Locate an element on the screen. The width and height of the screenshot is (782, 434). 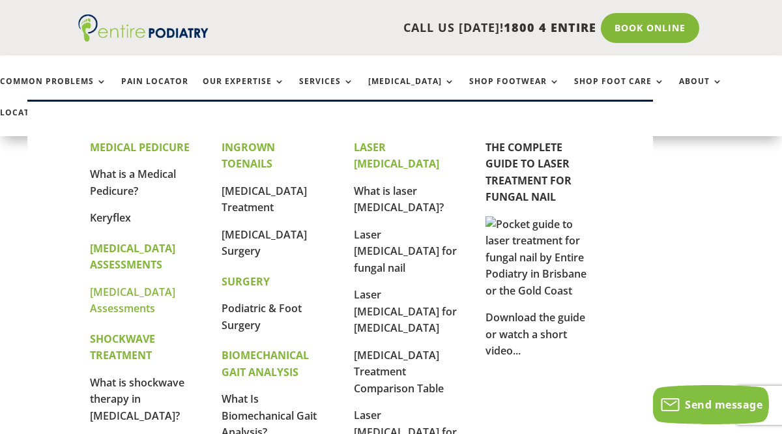
a: Keryflex is located at coordinates (110, 218).